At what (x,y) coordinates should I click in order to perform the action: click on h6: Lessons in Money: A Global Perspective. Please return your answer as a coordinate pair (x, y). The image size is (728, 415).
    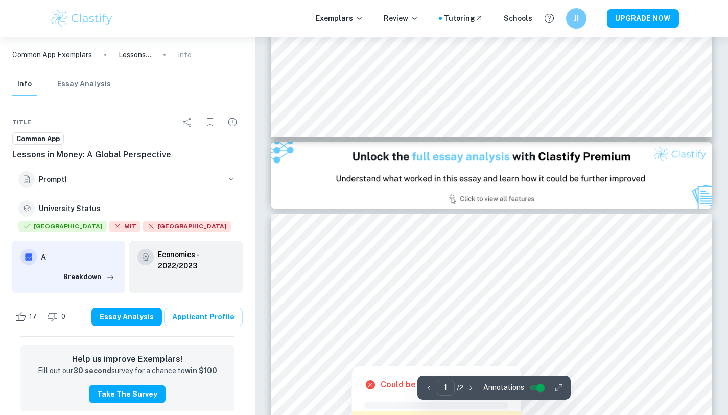
    Looking at the image, I should click on (127, 155).